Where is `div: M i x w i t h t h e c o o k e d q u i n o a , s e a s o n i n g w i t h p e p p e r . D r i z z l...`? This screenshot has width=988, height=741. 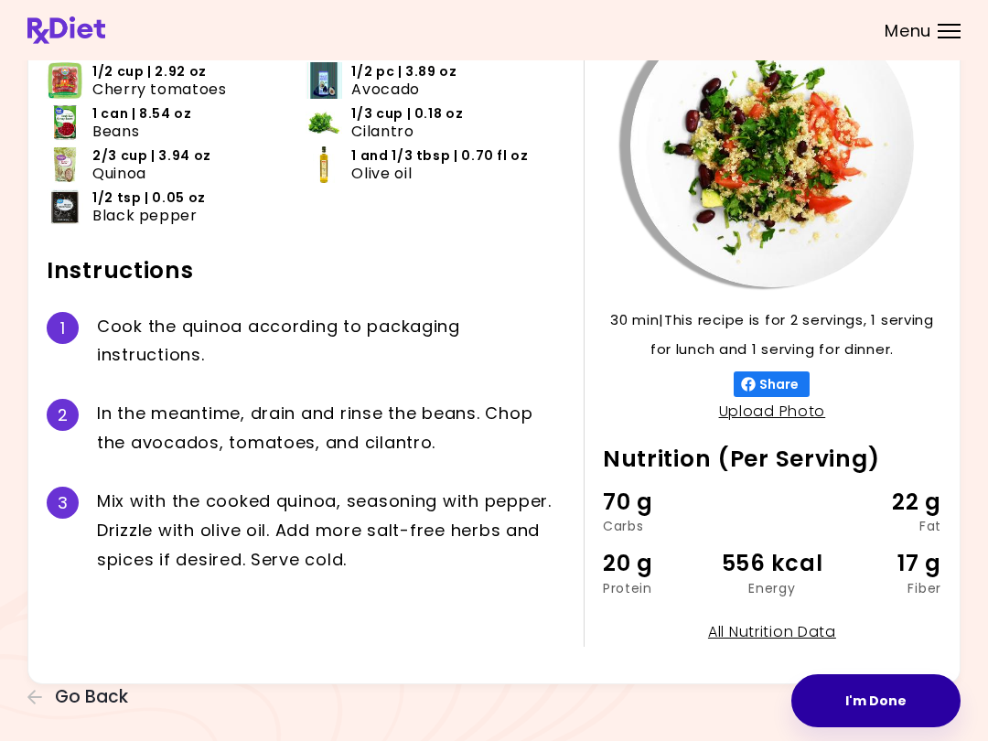 div: M i x w i t h t h e c o o k e d q u i n o a , s e a s o n i n g w i t h p e p p e r . D r i z z l... is located at coordinates (331, 530).